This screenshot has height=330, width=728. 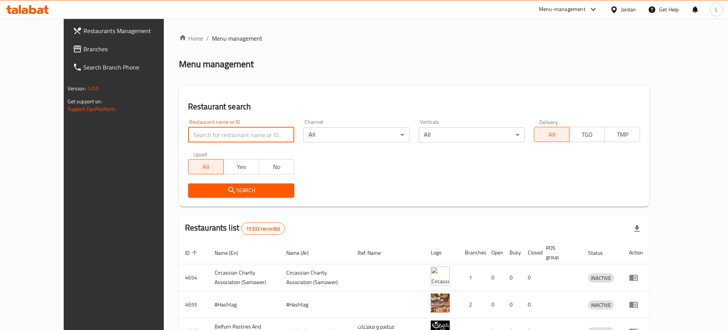 What do you see at coordinates (241, 135) in the screenshot?
I see `input: Search for restaurant name or ID..` at bounding box center [241, 135].